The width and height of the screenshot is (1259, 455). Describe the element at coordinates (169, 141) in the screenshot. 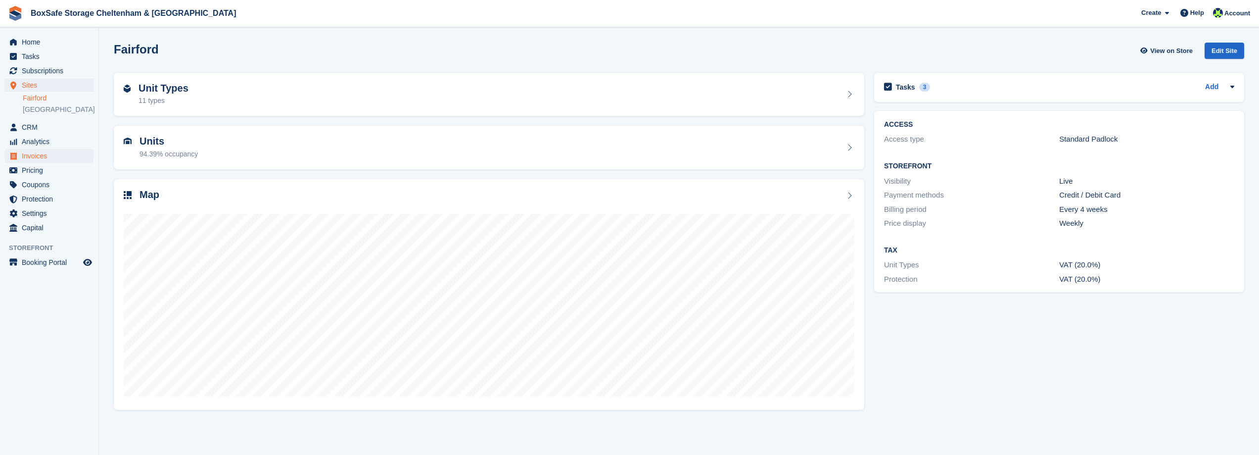

I see `h2: Units` at that location.